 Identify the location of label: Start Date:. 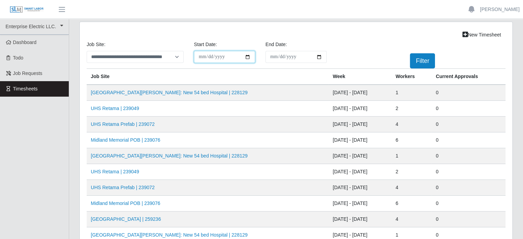
(205, 44).